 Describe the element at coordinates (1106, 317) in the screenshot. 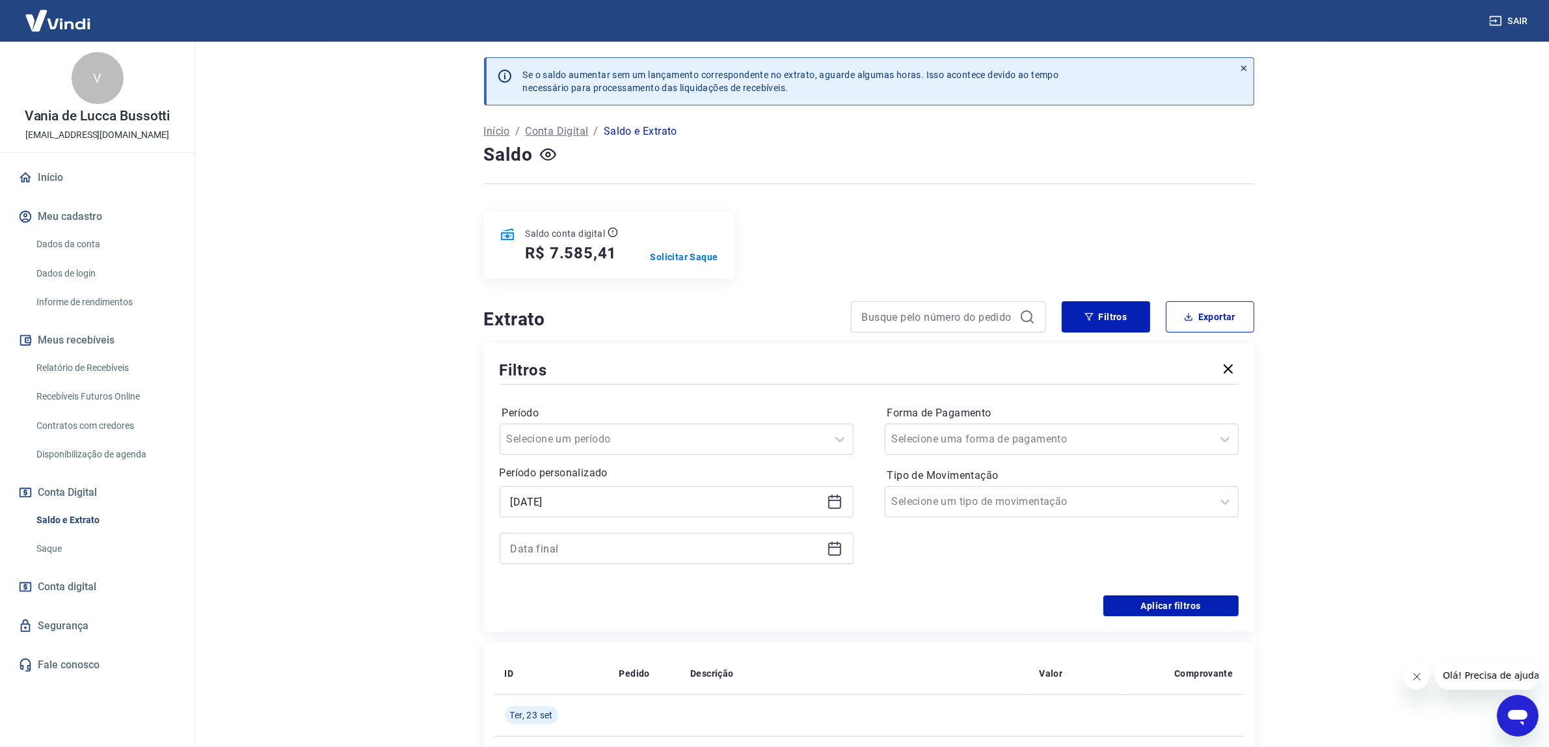

I see `button: Filtros` at that location.